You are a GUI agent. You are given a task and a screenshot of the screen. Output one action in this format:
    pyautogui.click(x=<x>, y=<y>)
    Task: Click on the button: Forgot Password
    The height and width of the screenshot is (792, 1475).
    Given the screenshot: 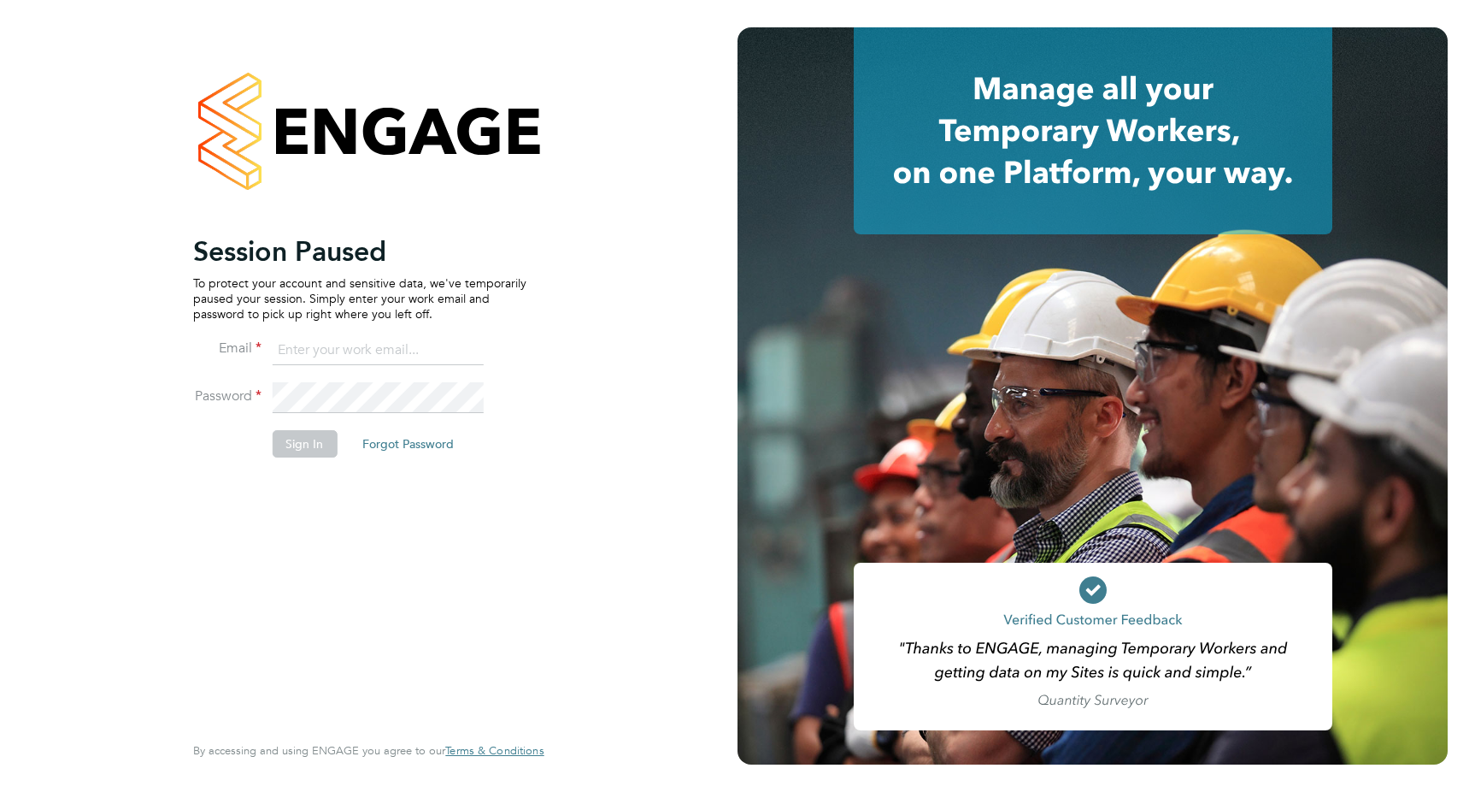 What is the action you would take?
    pyautogui.click(x=408, y=444)
    